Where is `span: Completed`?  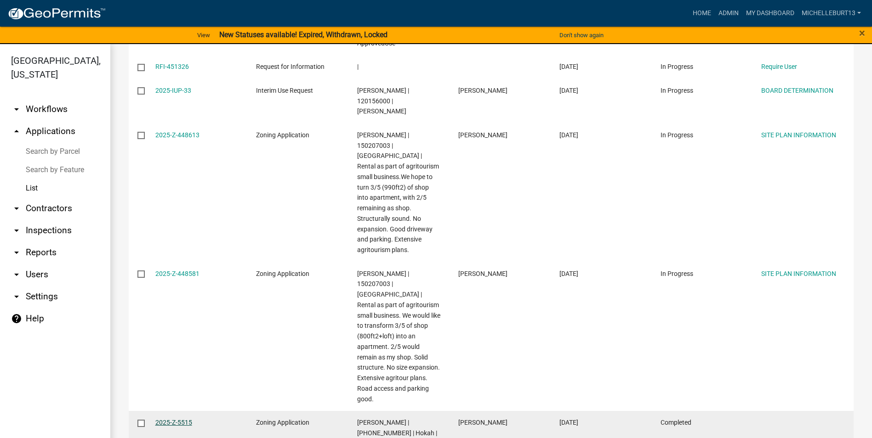 span: Completed is located at coordinates (675, 423).